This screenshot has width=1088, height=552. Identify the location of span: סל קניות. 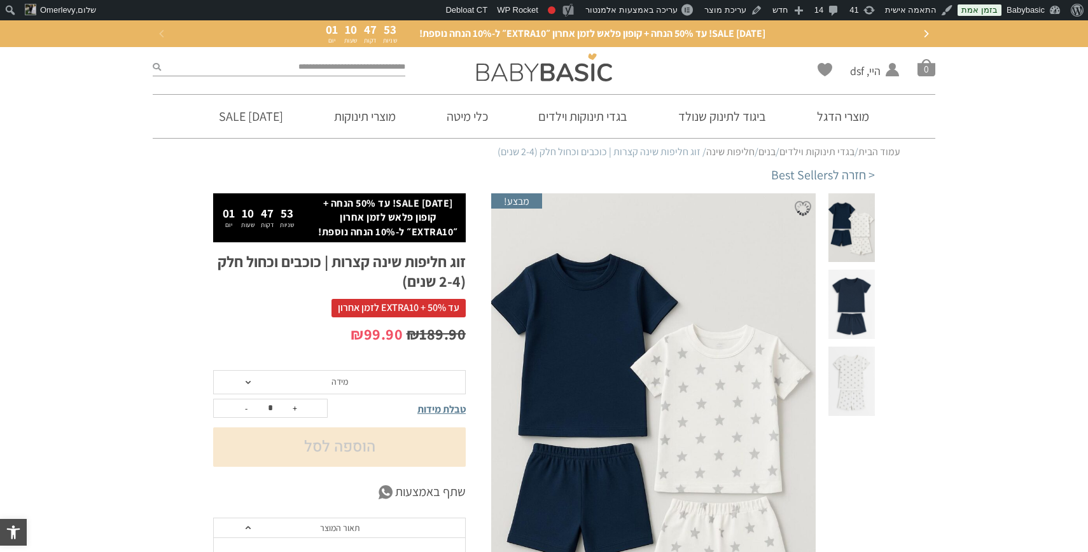
(926, 67).